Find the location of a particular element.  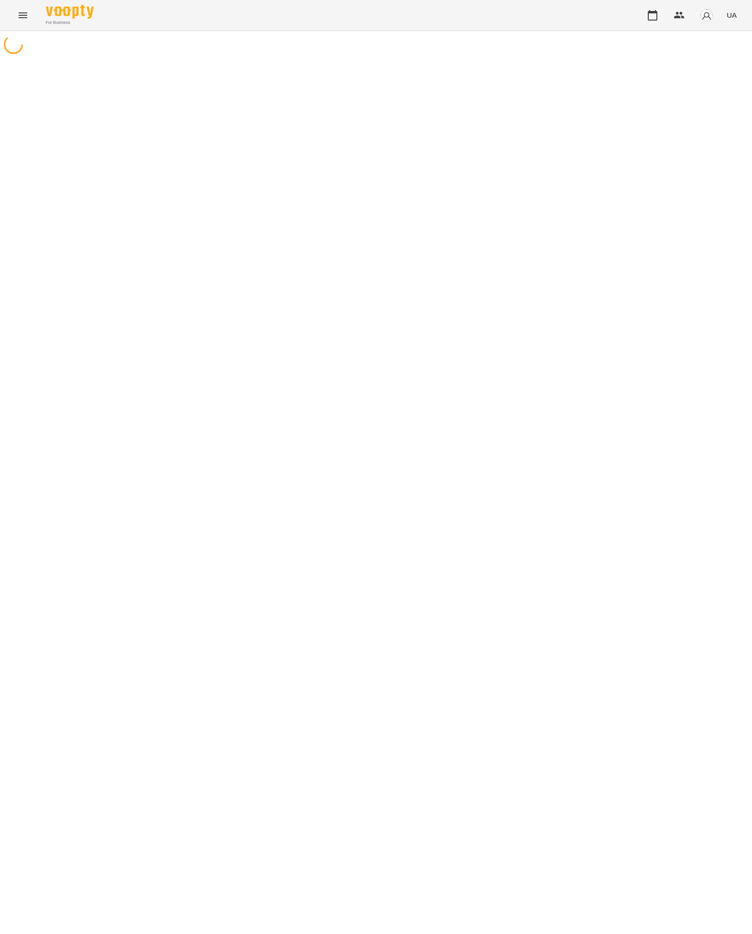

button: Menu is located at coordinates (23, 15).